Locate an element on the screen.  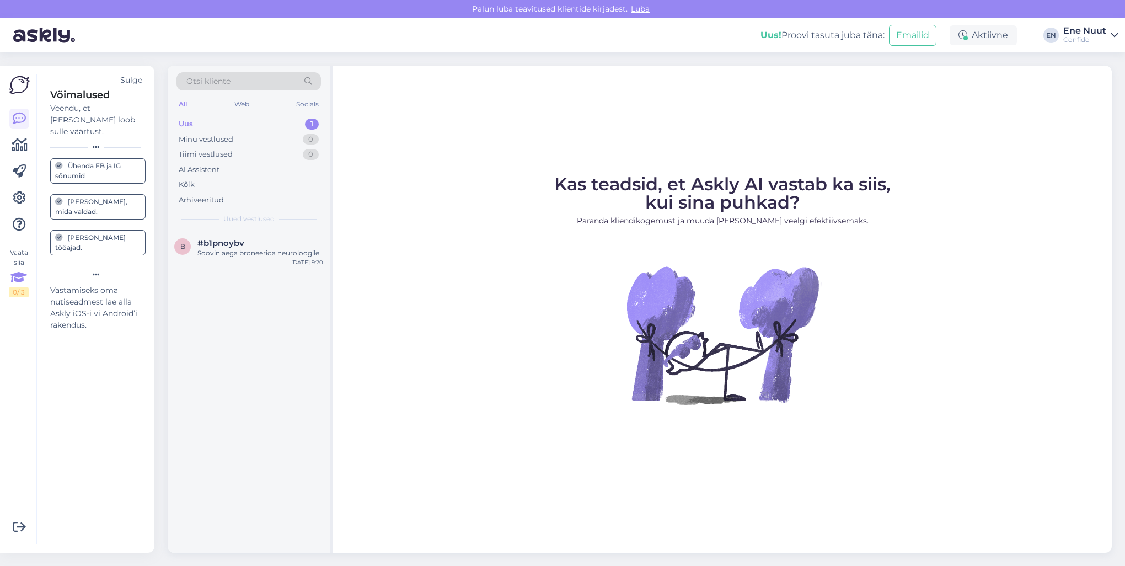
div: Confido is located at coordinates (1085, 40).